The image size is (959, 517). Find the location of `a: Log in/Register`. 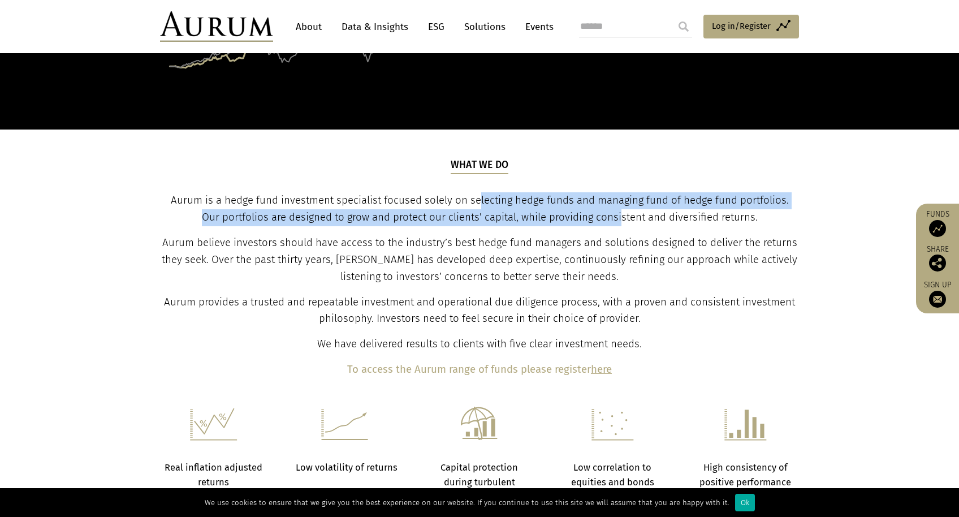

a: Log in/Register is located at coordinates (751, 27).